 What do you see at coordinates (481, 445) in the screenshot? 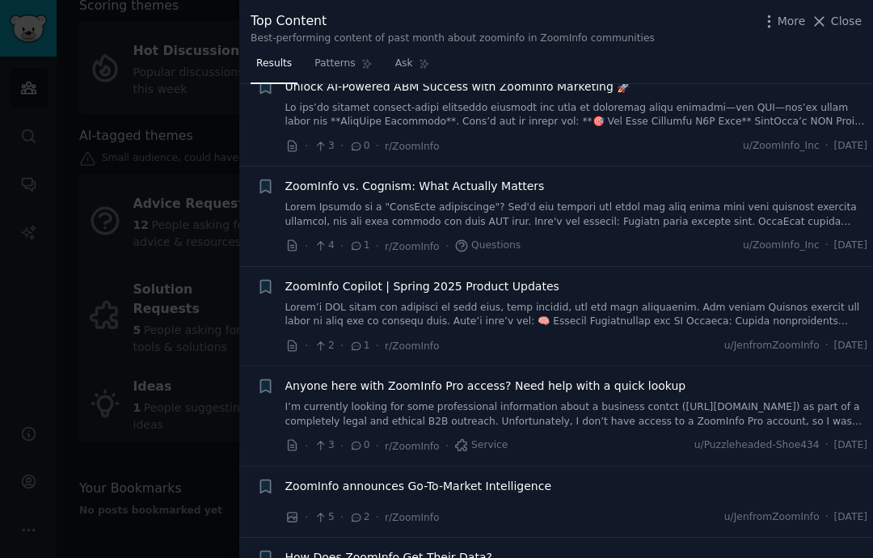
I see `span: Service` at bounding box center [481, 445].